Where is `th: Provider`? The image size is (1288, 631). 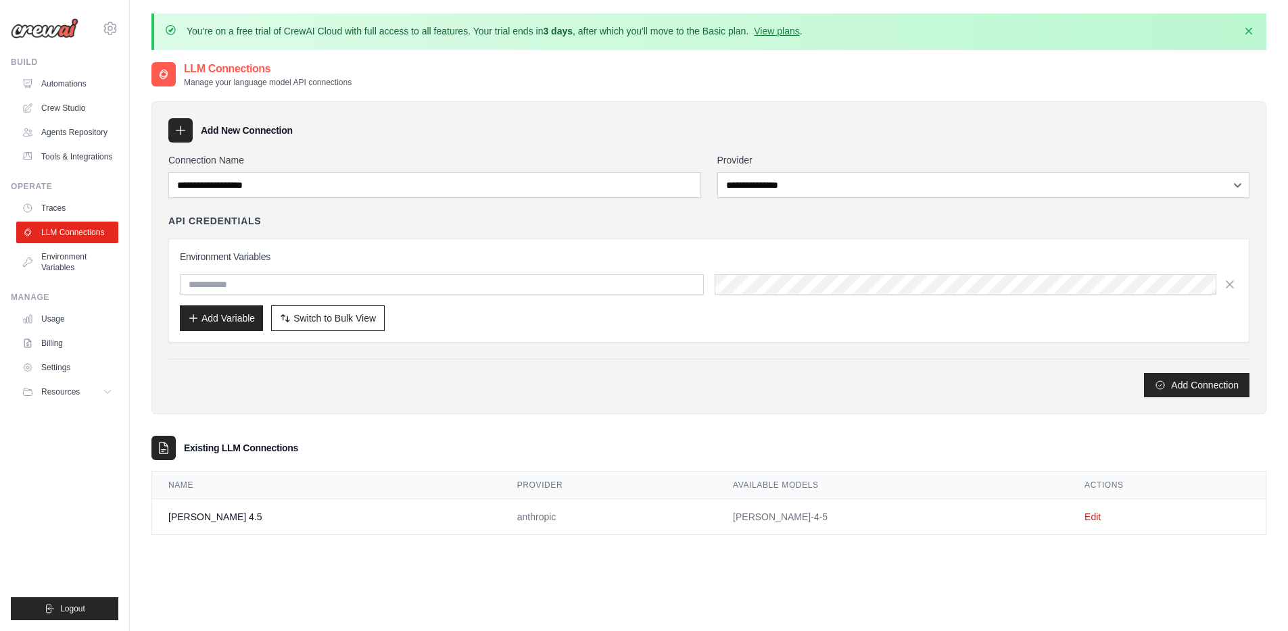 th: Provider is located at coordinates (608, 485).